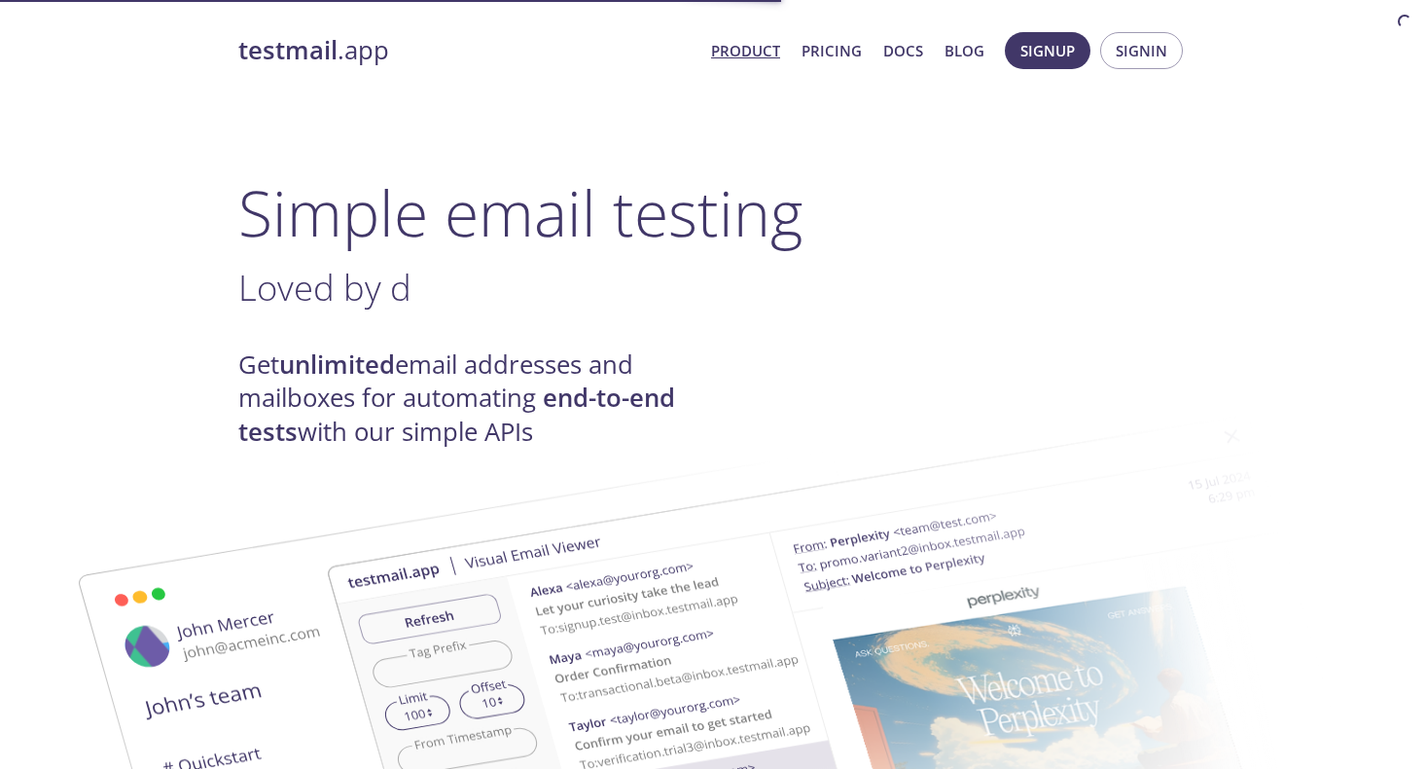 This screenshot has width=1426, height=769. What do you see at coordinates (713, 212) in the screenshot?
I see `h1: Simple email testing` at bounding box center [713, 212].